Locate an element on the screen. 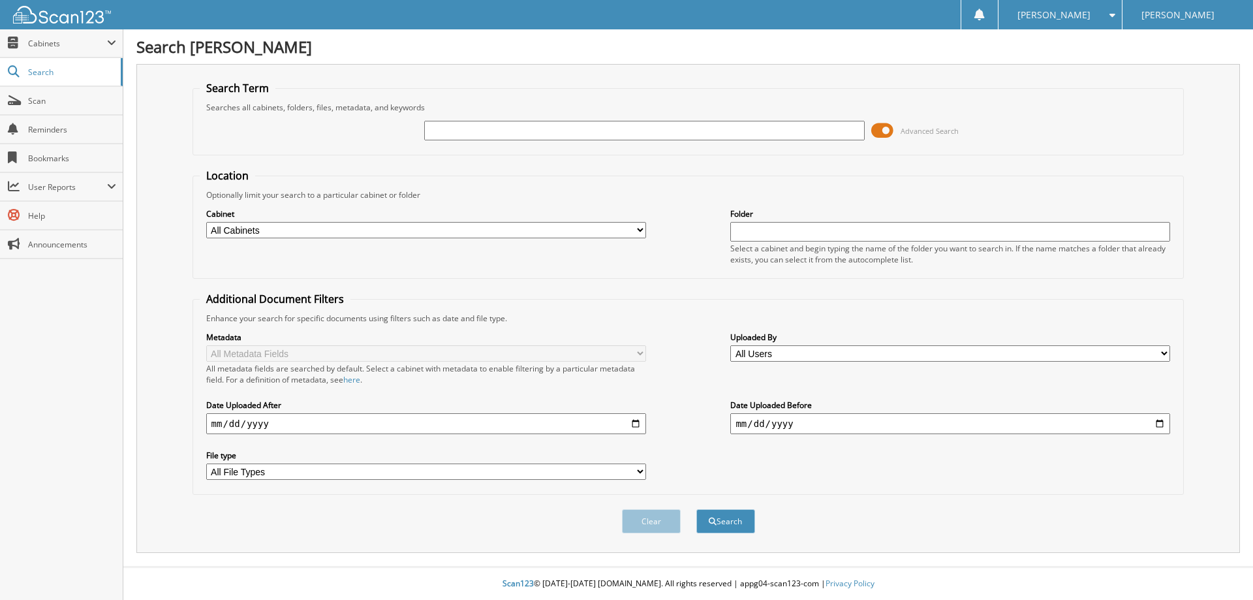 Image resolution: width=1253 pixels, height=600 pixels. legend: Search Term is located at coordinates (237, 88).